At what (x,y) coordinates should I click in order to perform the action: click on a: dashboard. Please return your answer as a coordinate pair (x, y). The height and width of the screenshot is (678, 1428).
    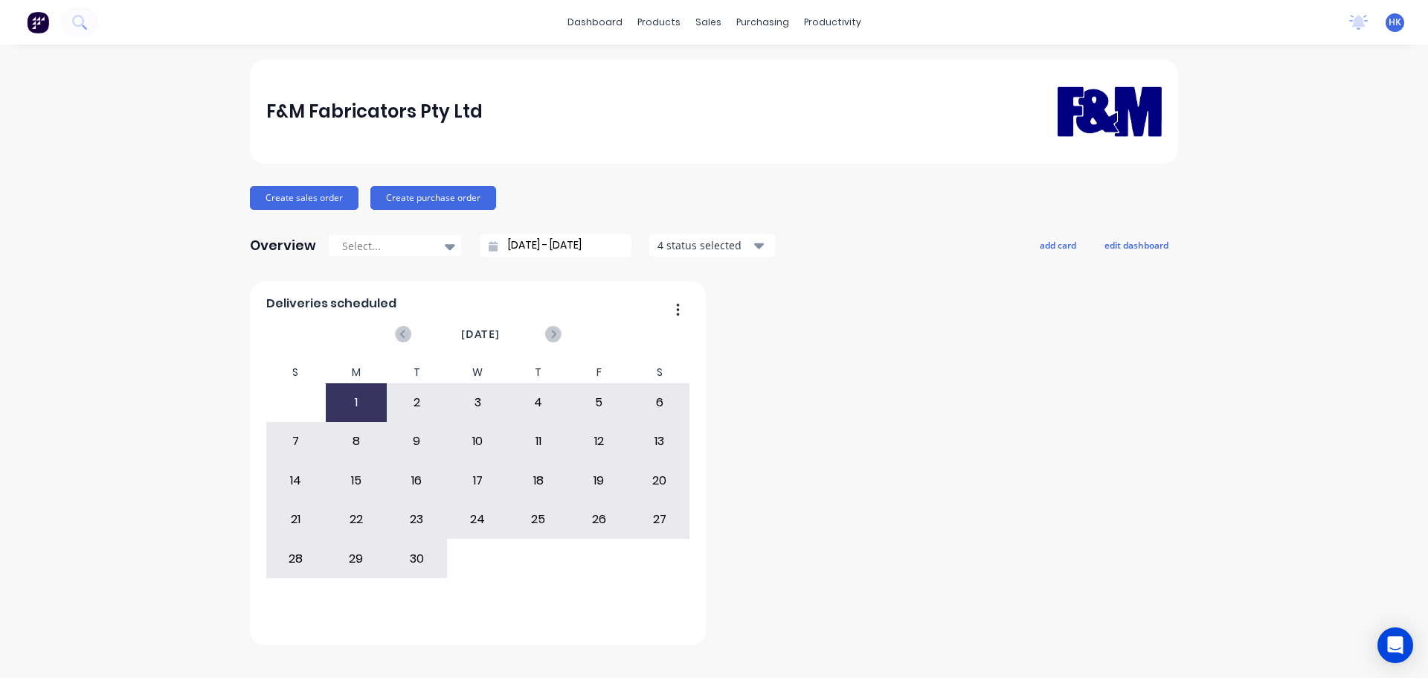
    Looking at the image, I should click on (595, 22).